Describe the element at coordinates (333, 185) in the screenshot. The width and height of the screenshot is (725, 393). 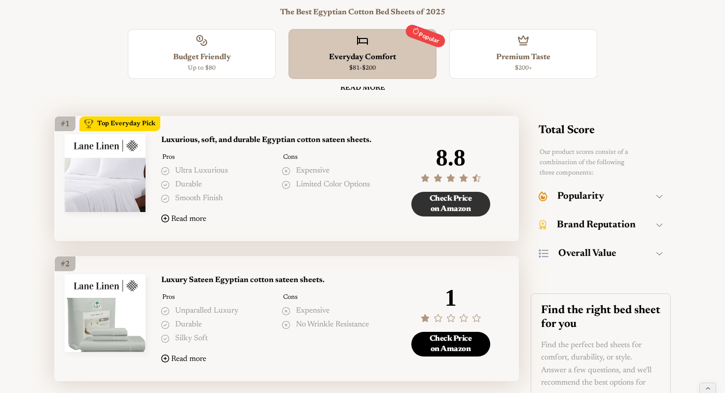
I see `p: Limited color options` at that location.